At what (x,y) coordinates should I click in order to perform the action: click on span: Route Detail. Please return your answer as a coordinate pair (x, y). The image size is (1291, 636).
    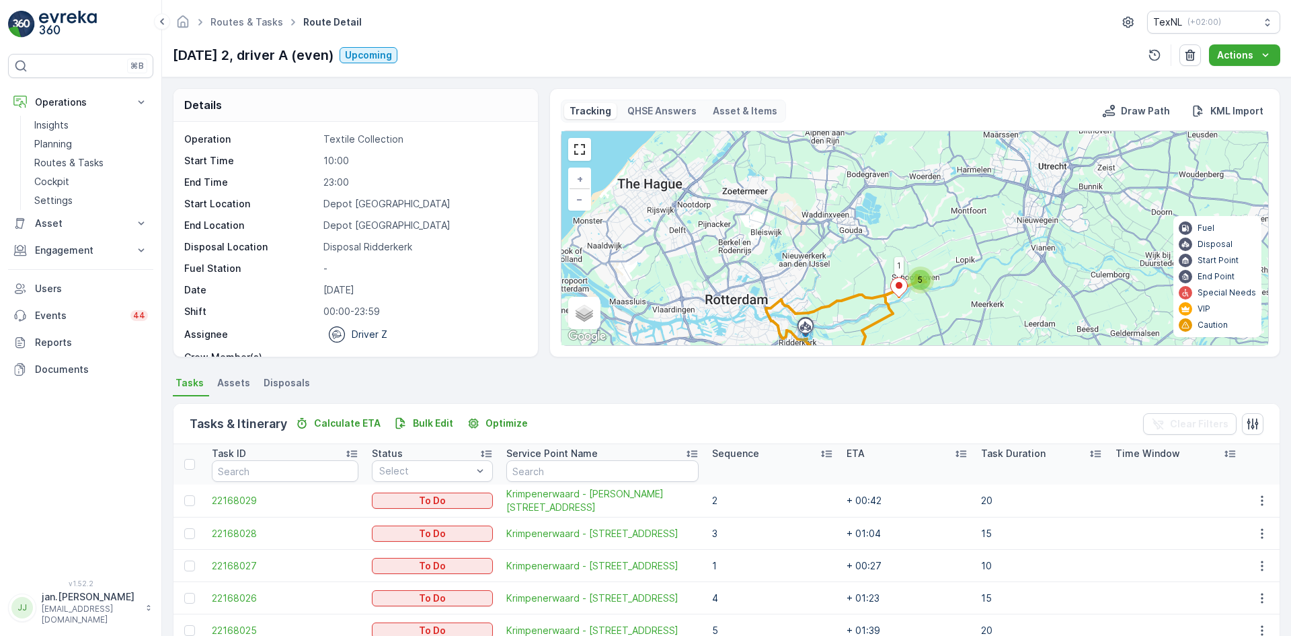
    Looking at the image, I should click on (332, 22).